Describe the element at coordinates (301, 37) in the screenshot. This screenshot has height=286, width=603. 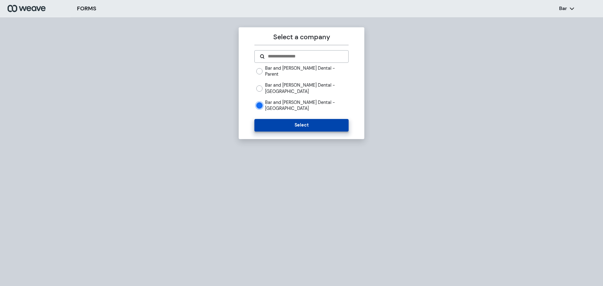
I see `p: Select a company` at that location.